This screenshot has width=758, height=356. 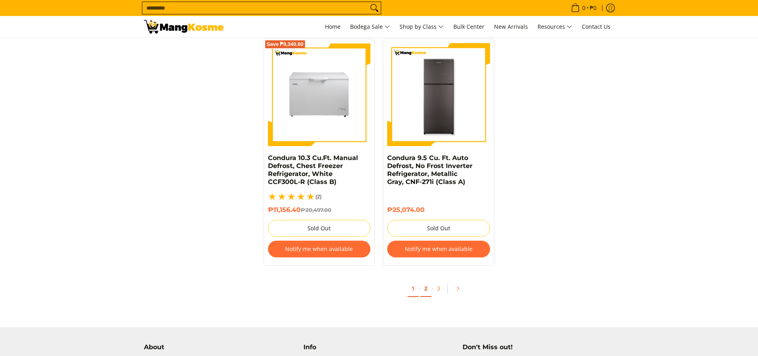 What do you see at coordinates (439, 290) in the screenshot?
I see `ul: Pagination` at bounding box center [439, 290].